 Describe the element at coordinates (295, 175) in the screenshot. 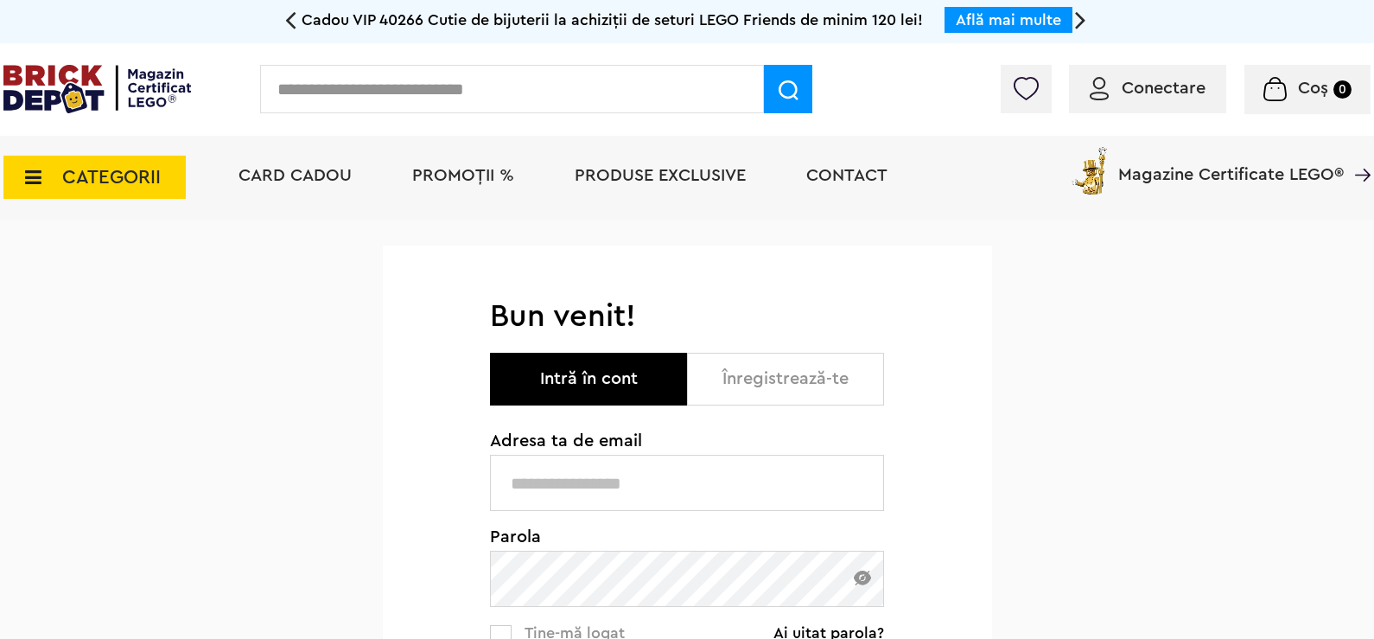

I see `span: Card Cadou` at that location.